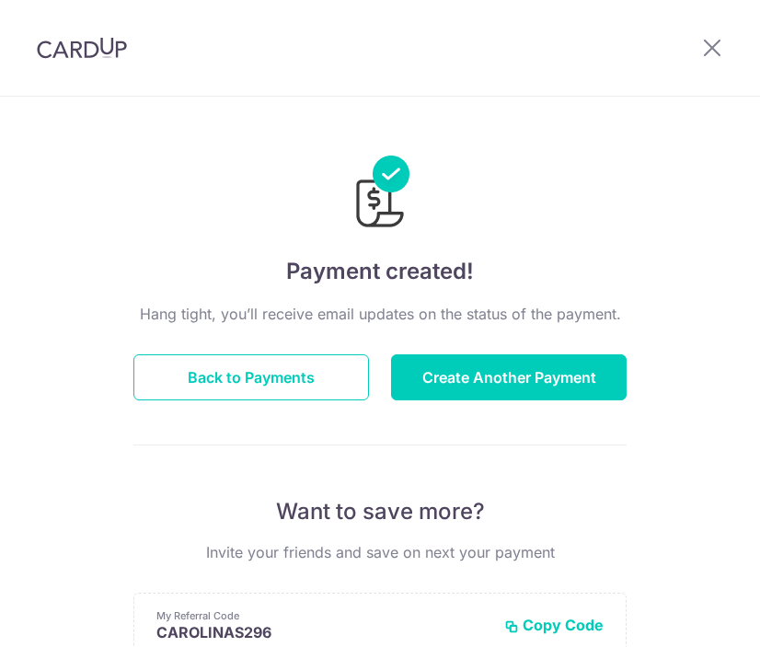 The height and width of the screenshot is (647, 760). What do you see at coordinates (251, 377) in the screenshot?
I see `button: Back to Payments` at bounding box center [251, 377].